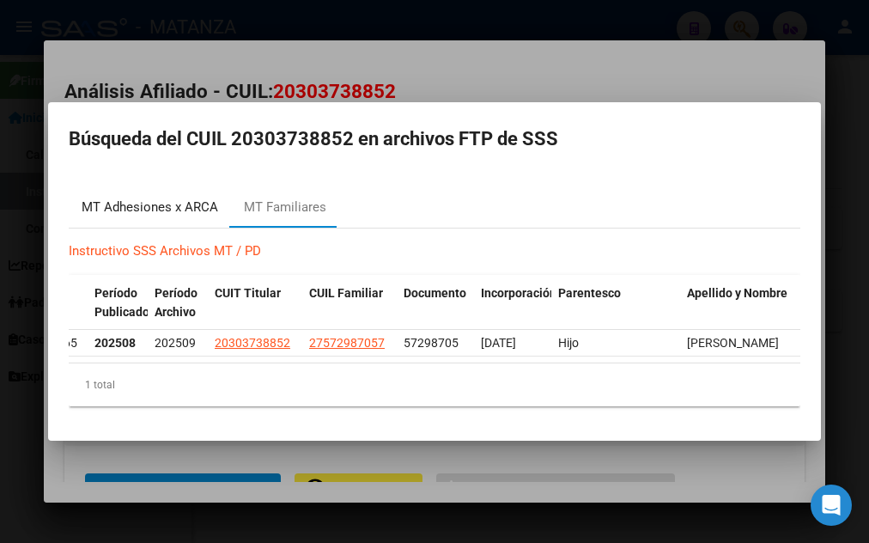 The width and height of the screenshot is (869, 543). I want to click on span: Hijo, so click(568, 343).